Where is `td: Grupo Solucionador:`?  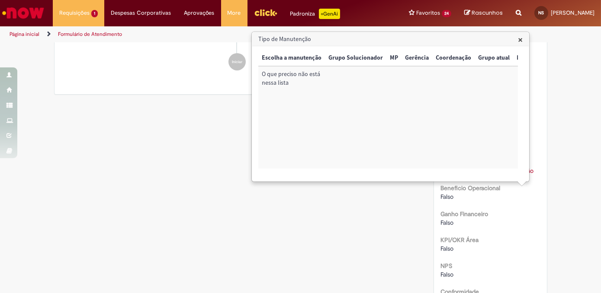 td: Grupo Solucionador: is located at coordinates (356, 117).